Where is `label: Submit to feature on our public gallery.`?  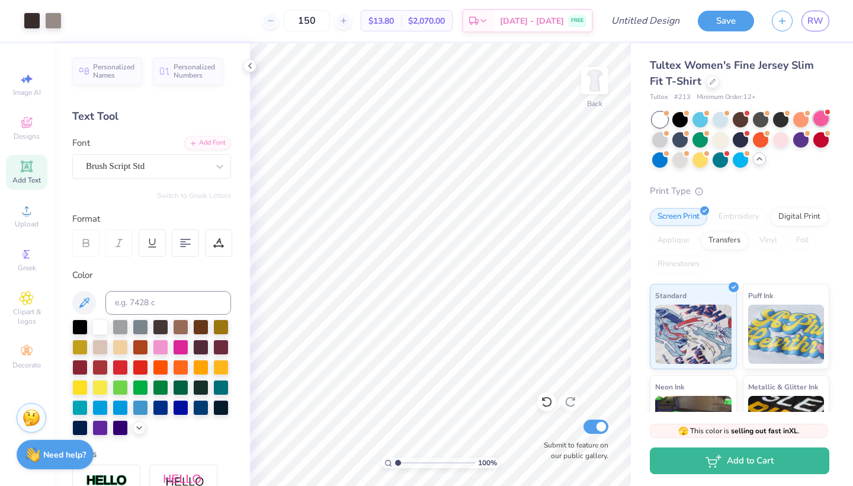
label: Submit to feature on our public gallery. is located at coordinates (573, 450).